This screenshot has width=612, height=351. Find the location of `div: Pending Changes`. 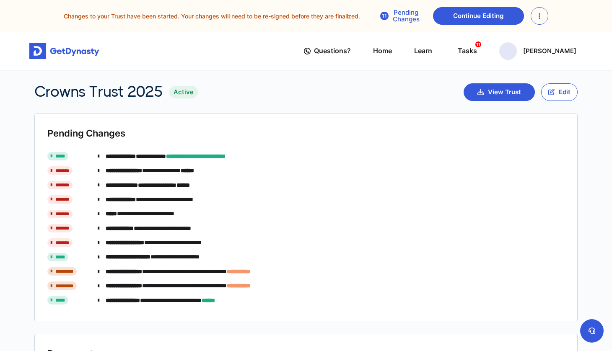

div: Pending Changes is located at coordinates (400, 16).